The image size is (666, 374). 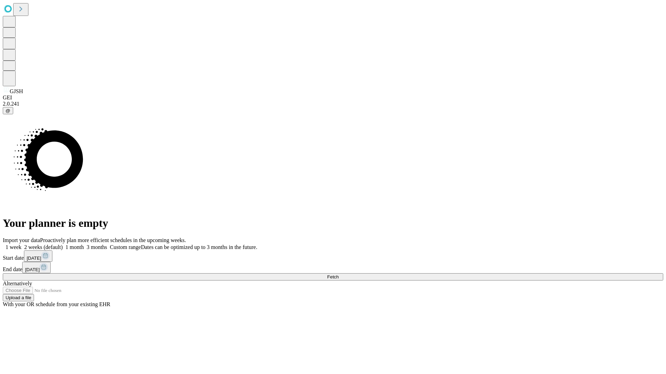 What do you see at coordinates (16, 91) in the screenshot?
I see `span: GJSH` at bounding box center [16, 91].